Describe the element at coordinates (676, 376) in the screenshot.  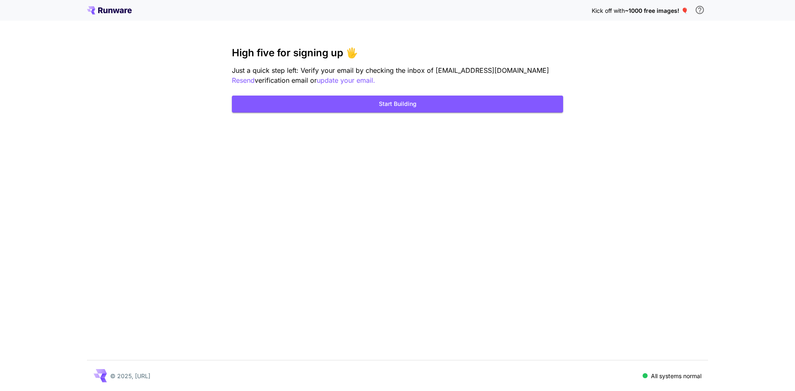
I see `p: All systems normal` at that location.